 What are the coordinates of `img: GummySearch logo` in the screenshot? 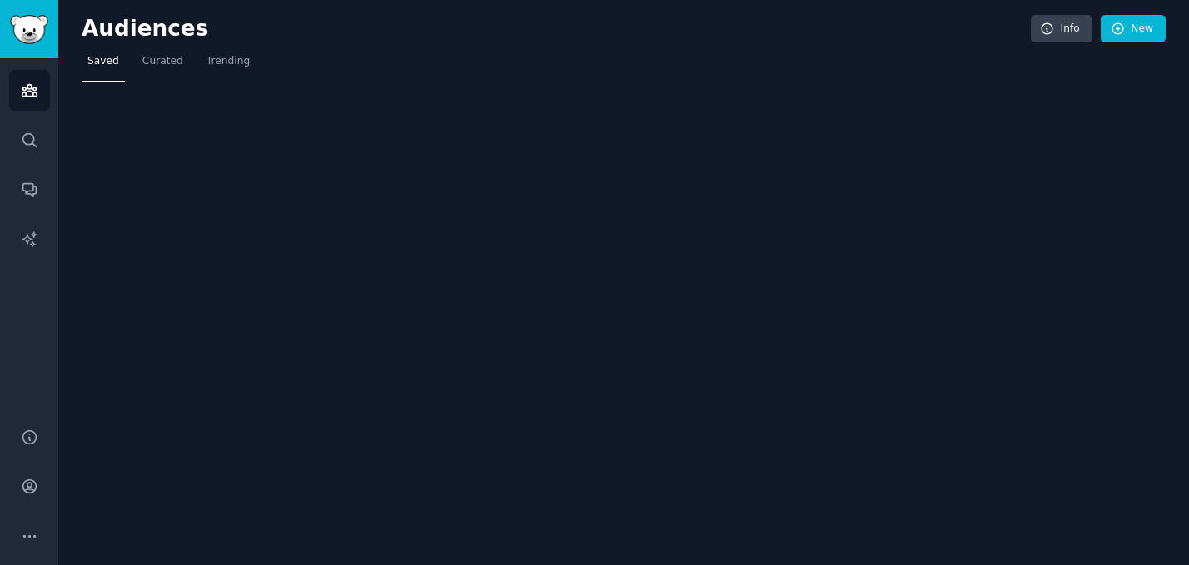 It's located at (29, 29).